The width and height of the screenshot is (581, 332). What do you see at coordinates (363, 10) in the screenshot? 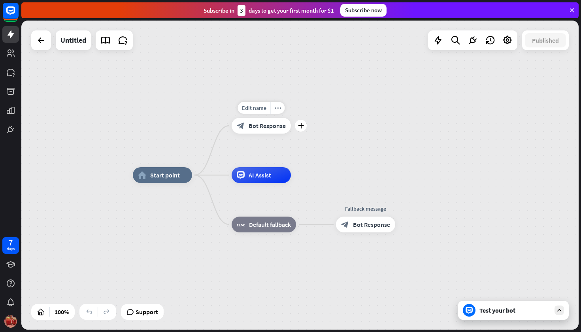
I see `div: Subscribe now` at bounding box center [363, 10].